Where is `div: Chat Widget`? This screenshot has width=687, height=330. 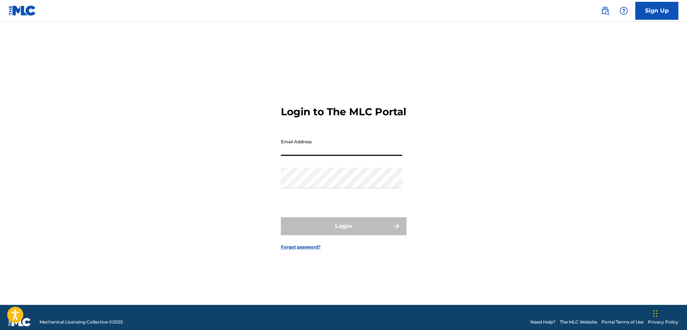
div: Chat Widget is located at coordinates (669, 313).